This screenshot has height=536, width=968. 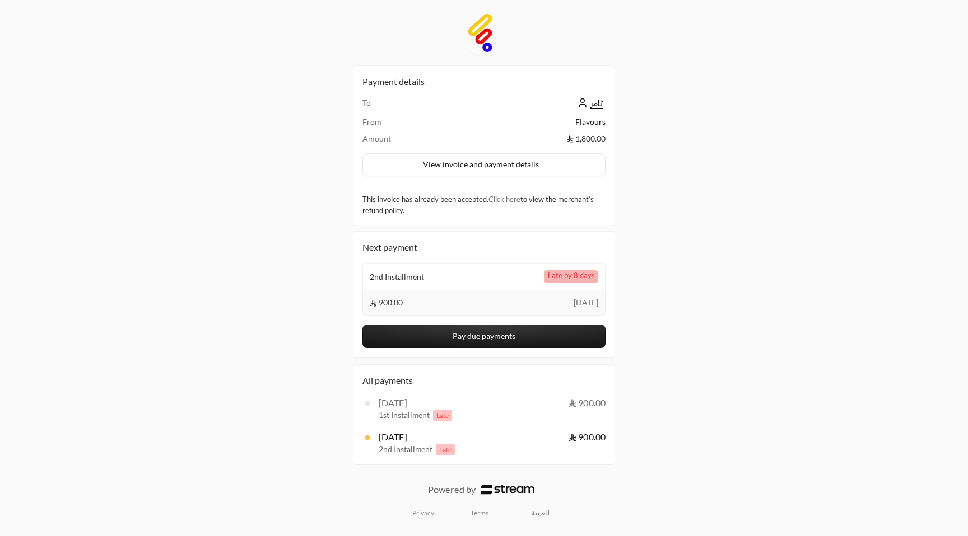 I want to click on span: Late by 8 days, so click(x=571, y=277).